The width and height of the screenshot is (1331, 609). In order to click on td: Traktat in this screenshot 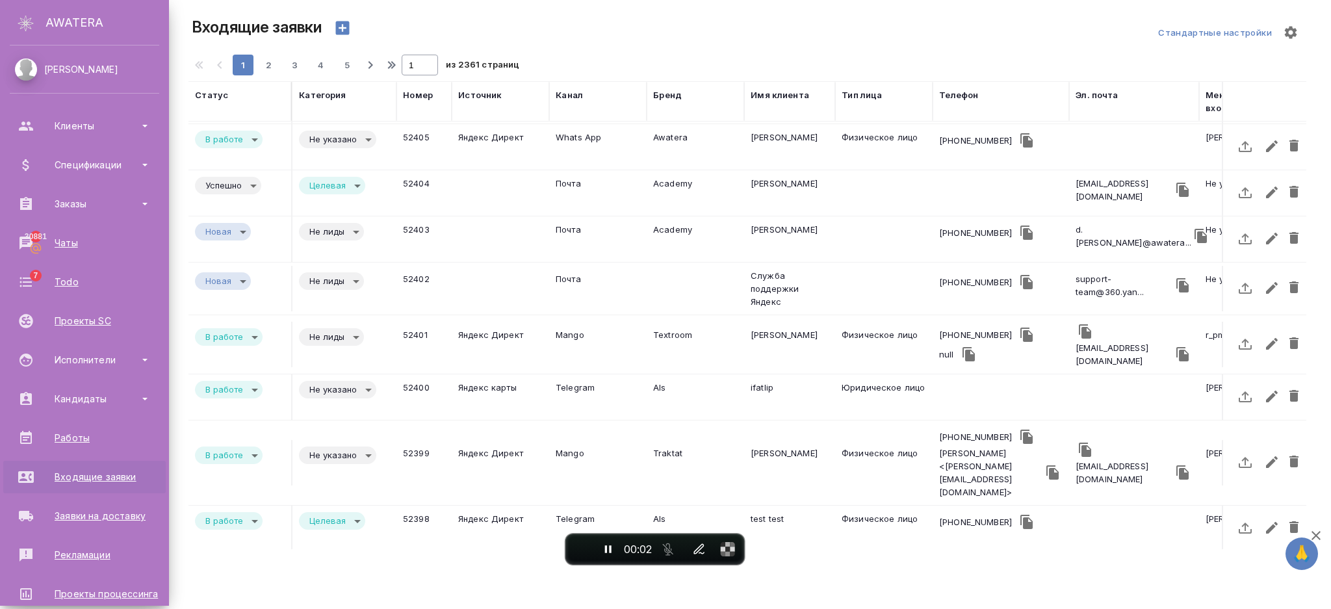, I will do `click(696, 463)`.